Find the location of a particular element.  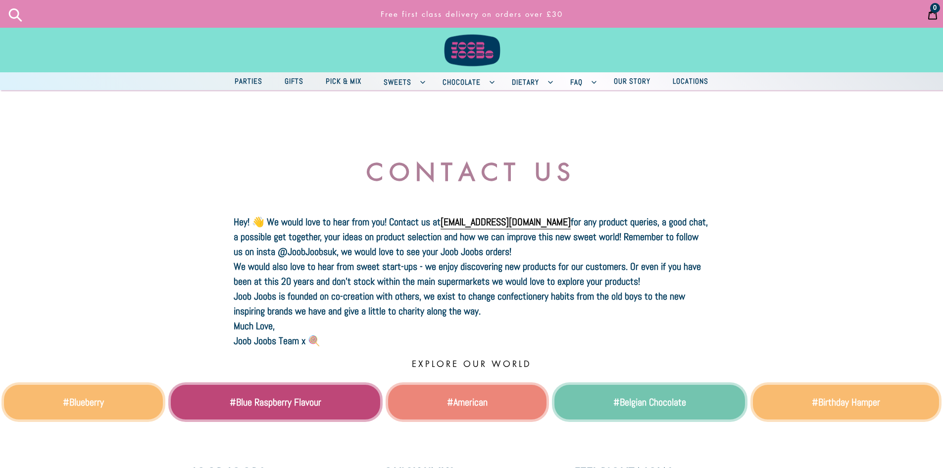

b: Much Love, is located at coordinates (254, 326).